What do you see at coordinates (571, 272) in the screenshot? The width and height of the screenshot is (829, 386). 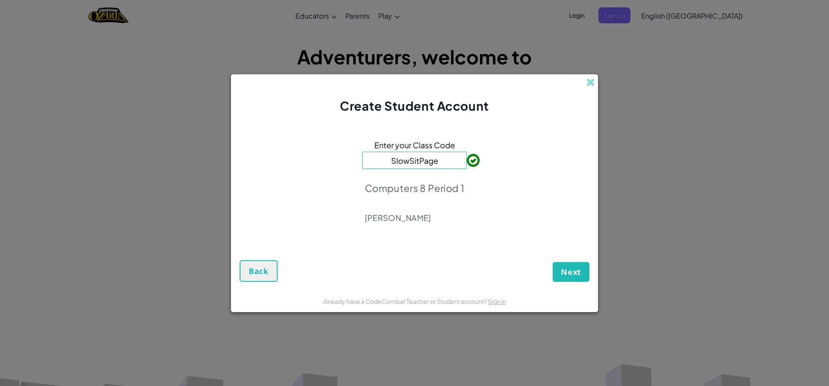 I see `button: Next` at bounding box center [571, 272].